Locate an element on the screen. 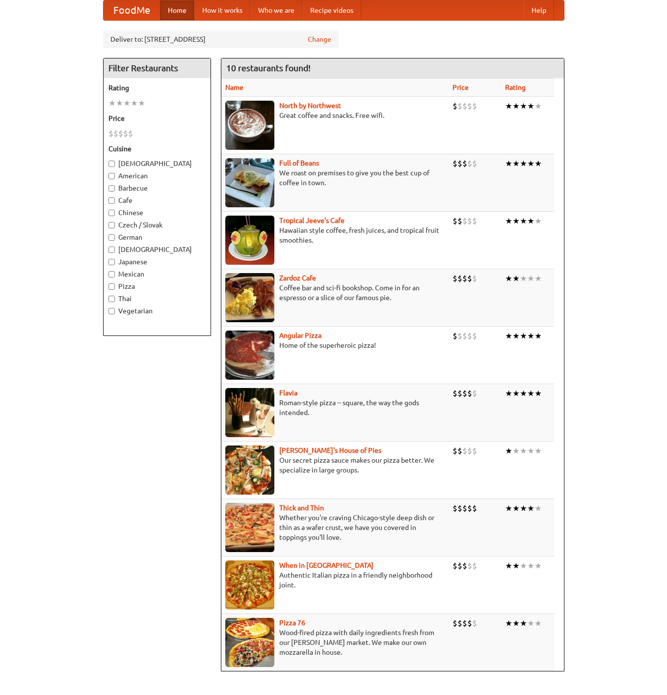 The image size is (667, 695). b: Zardoz Cafe is located at coordinates (298, 278).